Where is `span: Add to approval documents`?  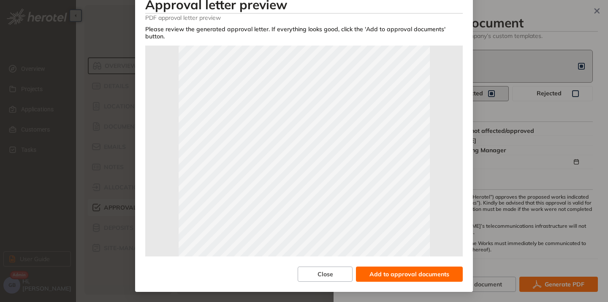 span: Add to approval documents is located at coordinates (409, 275).